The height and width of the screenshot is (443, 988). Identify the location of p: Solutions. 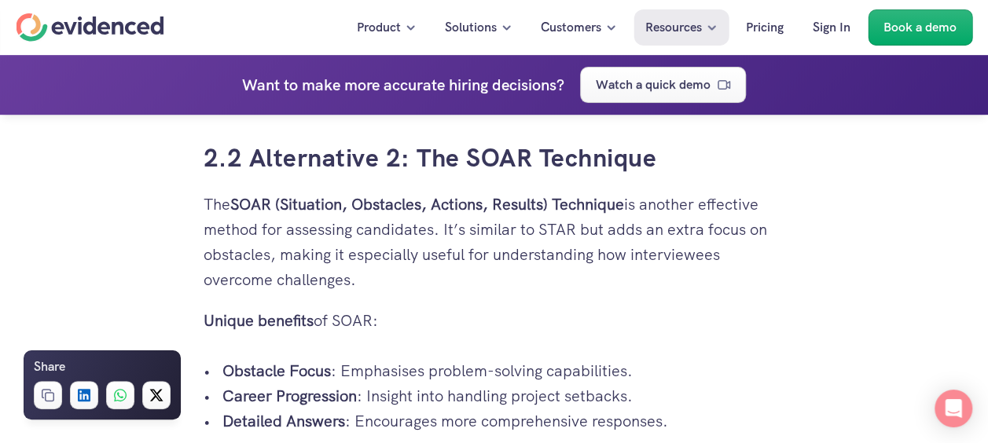
(471, 28).